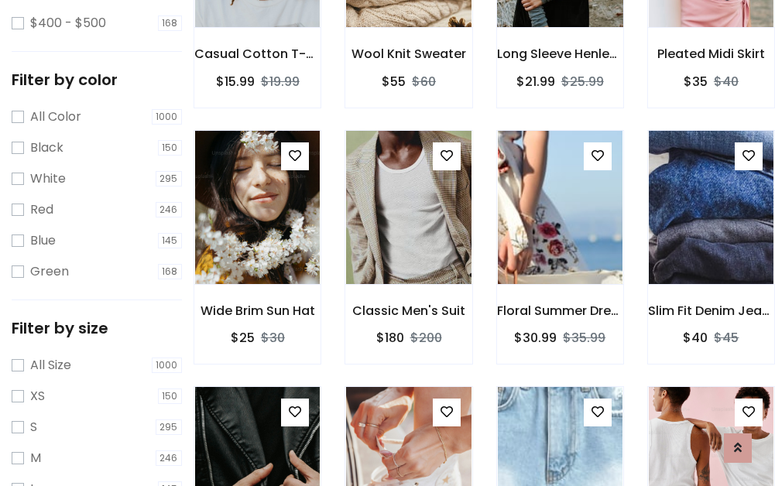 Image resolution: width=775 pixels, height=486 pixels. What do you see at coordinates (711, 311) in the screenshot?
I see `h6: Slim Fit Denim Jeans` at bounding box center [711, 311].